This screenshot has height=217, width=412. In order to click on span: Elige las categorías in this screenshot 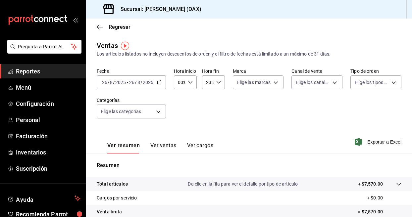, I will do `click(121, 112)`.